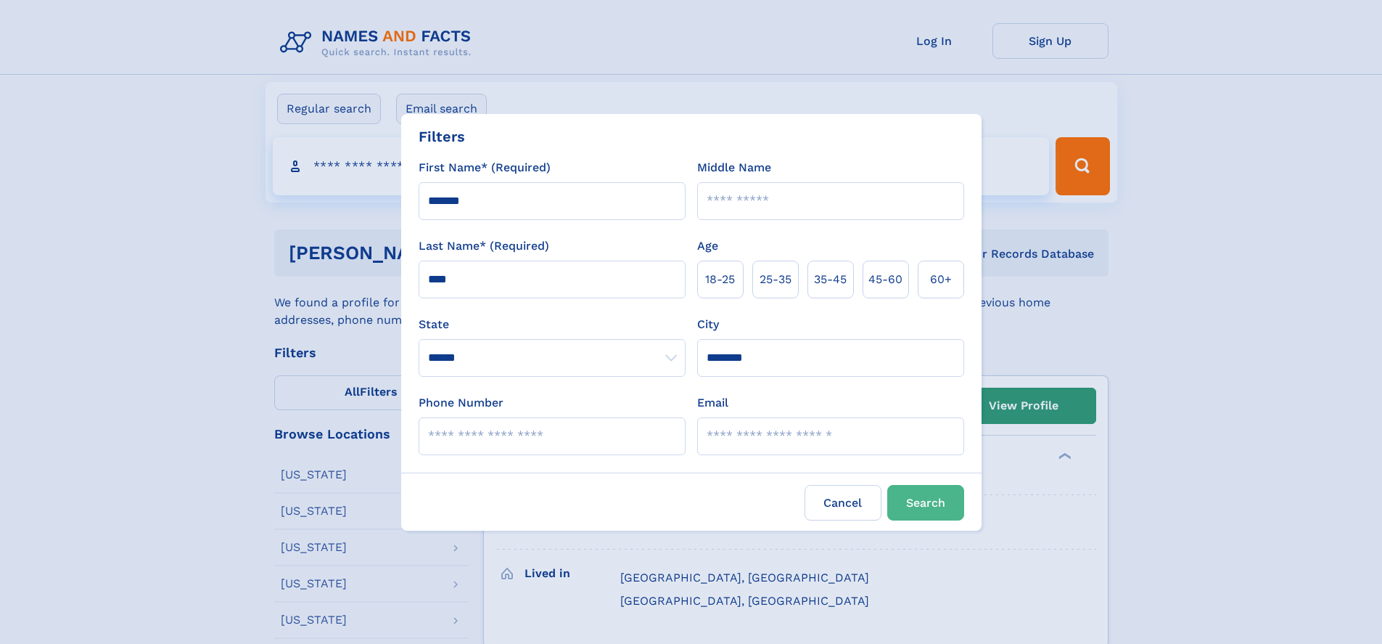 This screenshot has width=1382, height=644. What do you see at coordinates (926, 502) in the screenshot?
I see `button: Search` at bounding box center [926, 502].